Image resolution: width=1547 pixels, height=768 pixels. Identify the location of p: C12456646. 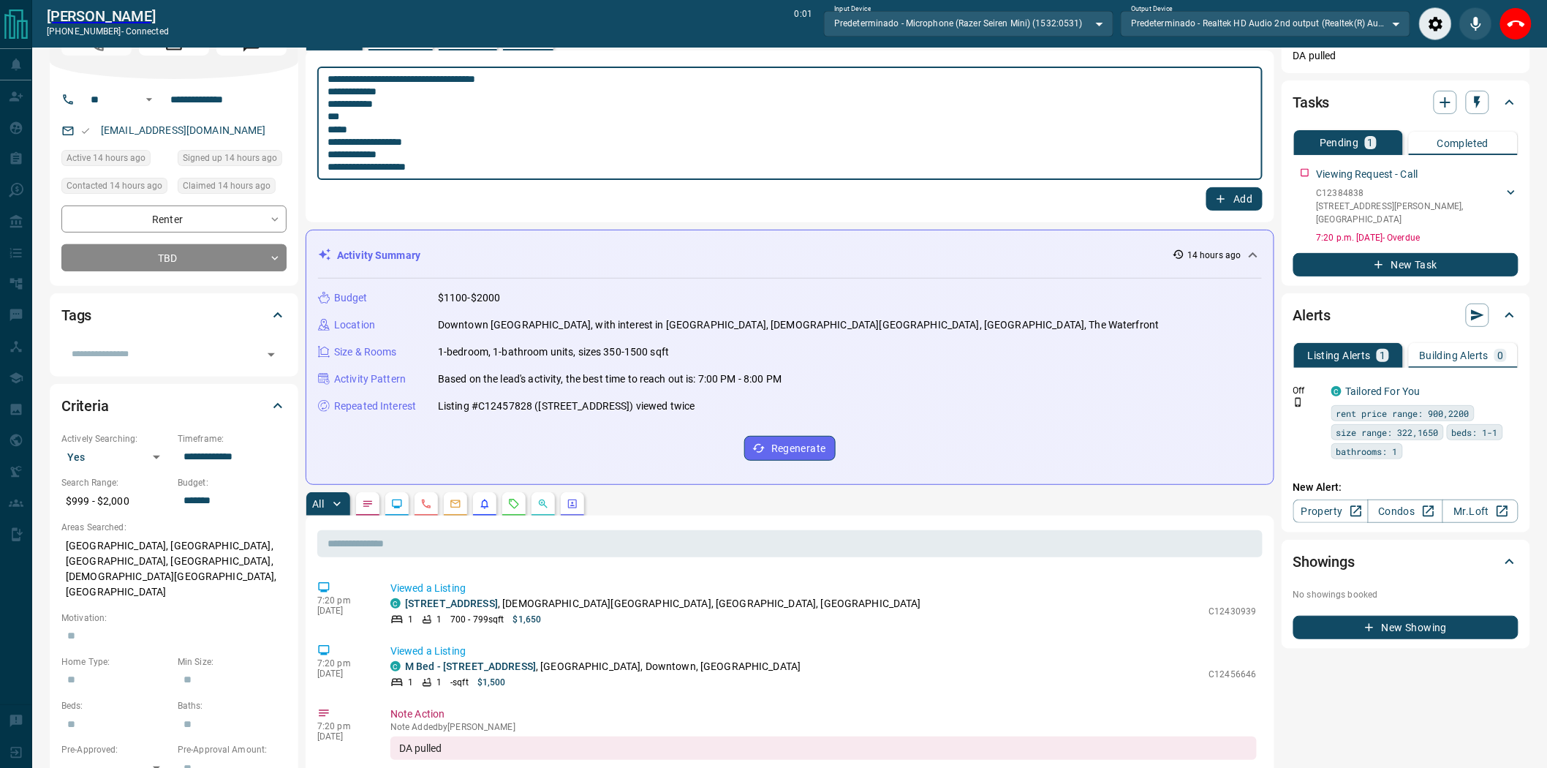
(1233, 674).